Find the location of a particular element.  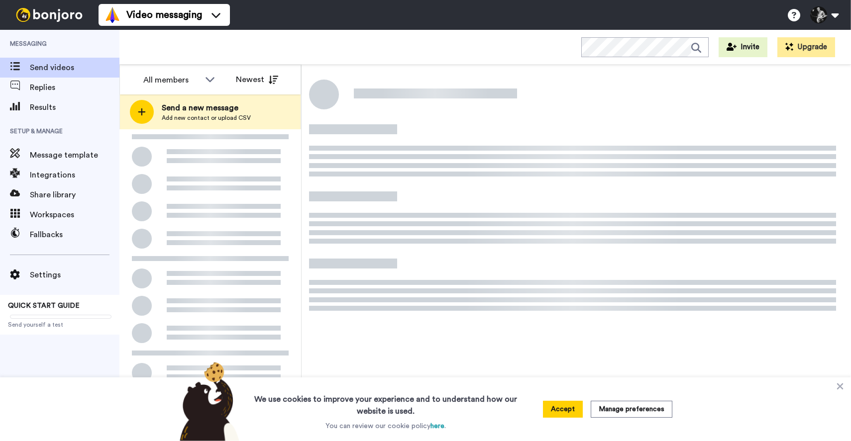

button: Invite is located at coordinates (743, 47).